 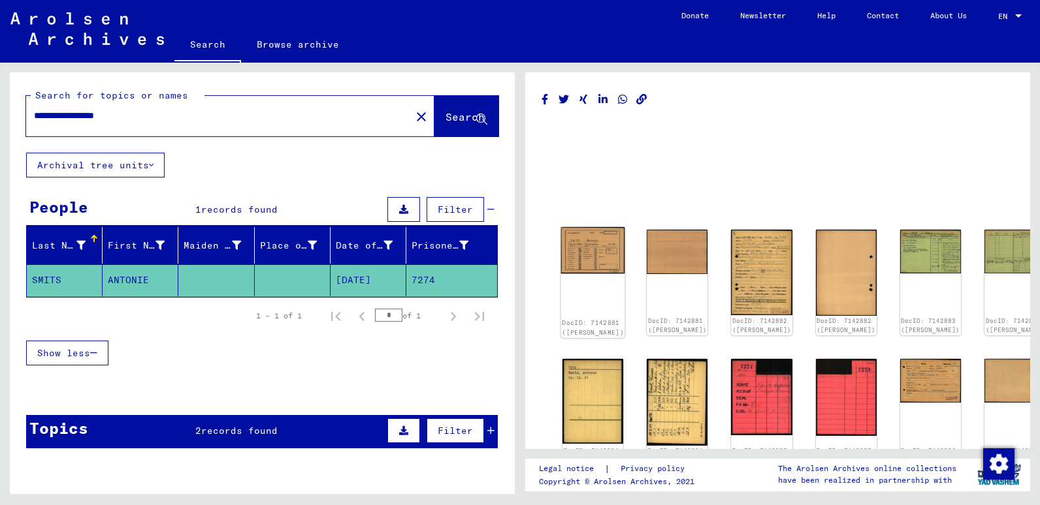 I want to click on div: 1 – 1 of 1, so click(x=279, y=316).